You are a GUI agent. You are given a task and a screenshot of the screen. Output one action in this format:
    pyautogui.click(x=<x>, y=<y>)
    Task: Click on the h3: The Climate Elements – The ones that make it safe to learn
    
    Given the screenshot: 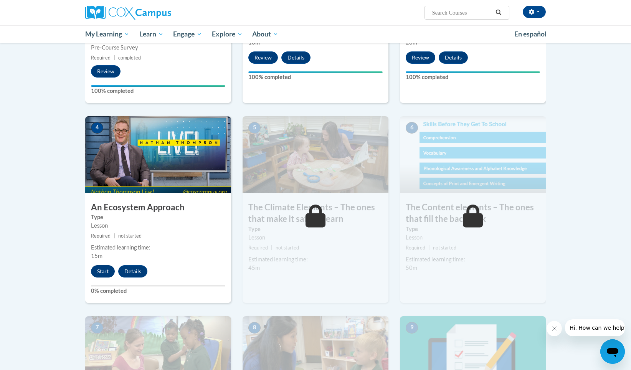 What is the action you would take?
    pyautogui.click(x=316, y=213)
    